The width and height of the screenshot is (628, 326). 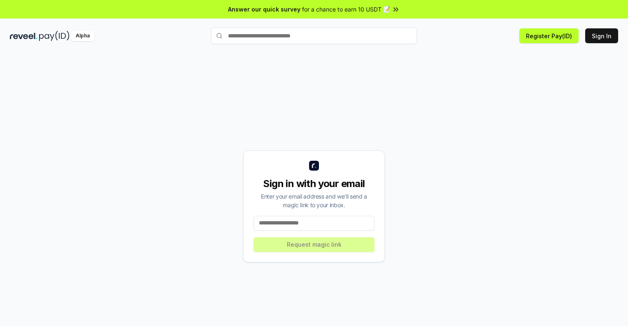 I want to click on button: Register Pay(ID), so click(x=549, y=36).